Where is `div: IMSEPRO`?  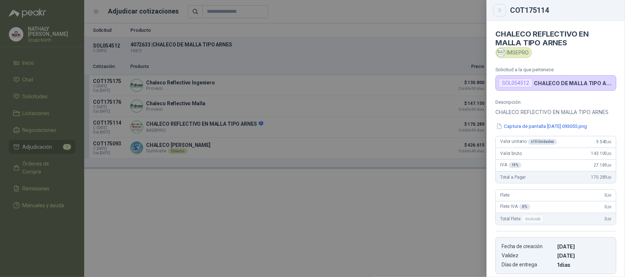 div: IMSEPRO is located at coordinates (513, 53).